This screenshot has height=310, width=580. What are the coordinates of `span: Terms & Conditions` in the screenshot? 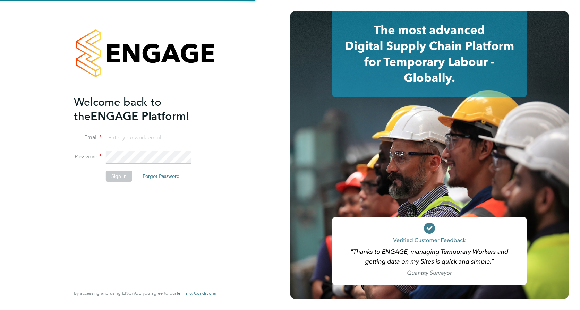 It's located at (196, 293).